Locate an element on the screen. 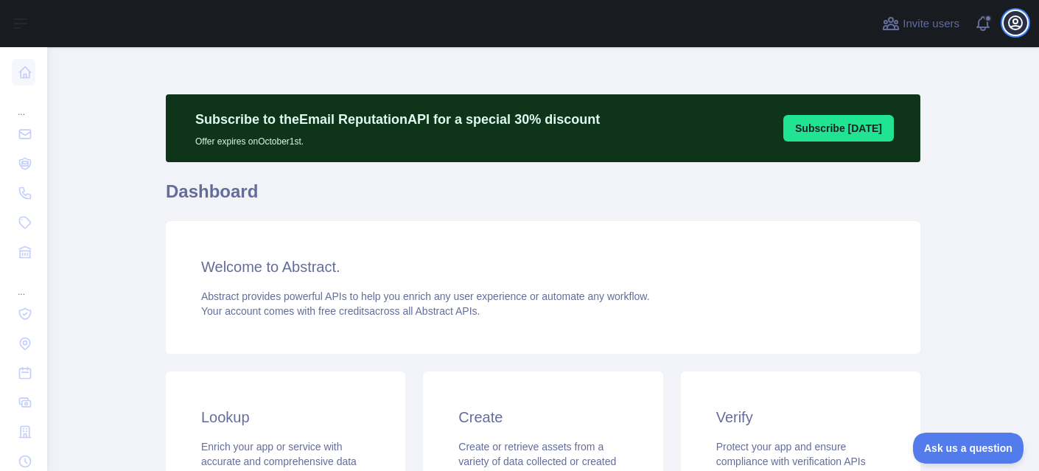 Image resolution: width=1039 pixels, height=471 pixels. h3: Lookup is located at coordinates (285, 417).